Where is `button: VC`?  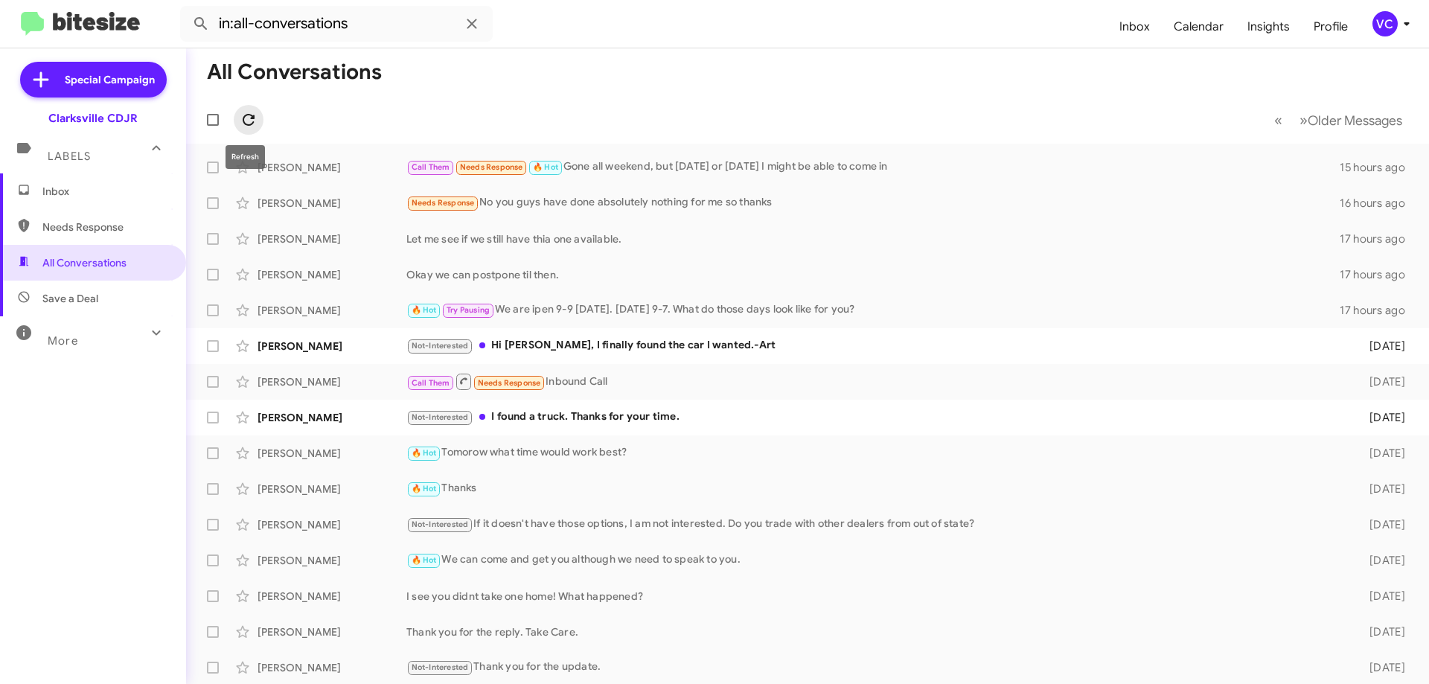 button: VC is located at coordinates (1385, 24).